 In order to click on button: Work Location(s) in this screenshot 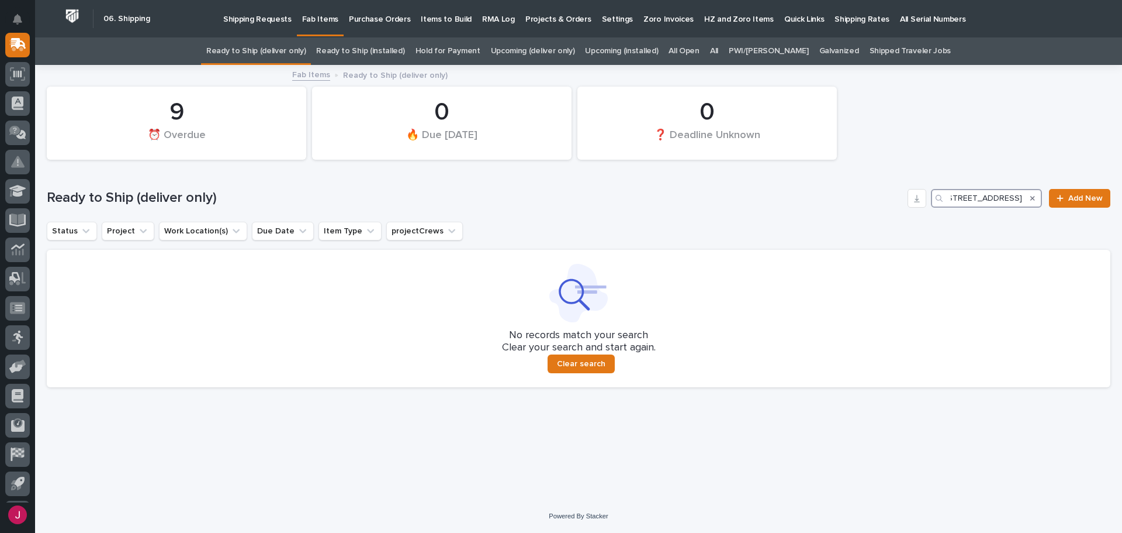, I will do `click(203, 231)`.